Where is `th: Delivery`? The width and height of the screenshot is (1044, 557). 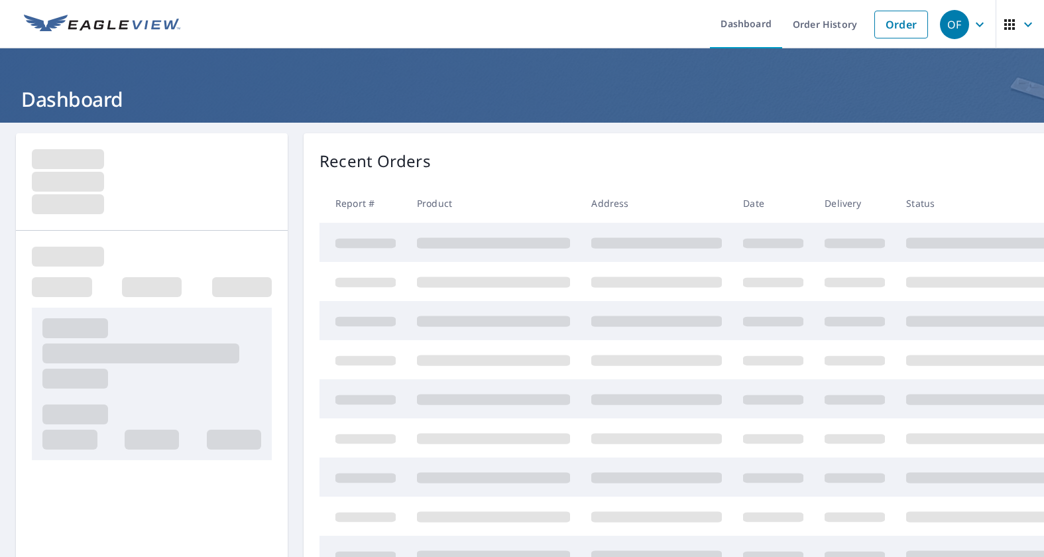
th: Delivery is located at coordinates (854, 203).